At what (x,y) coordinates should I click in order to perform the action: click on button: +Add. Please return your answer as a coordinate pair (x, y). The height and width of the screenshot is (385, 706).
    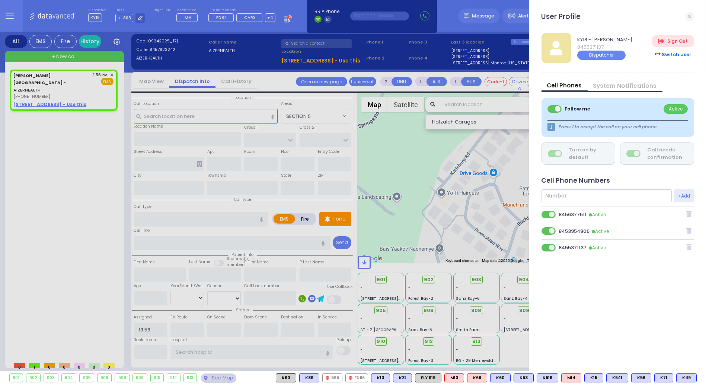
    Looking at the image, I should click on (684, 196).